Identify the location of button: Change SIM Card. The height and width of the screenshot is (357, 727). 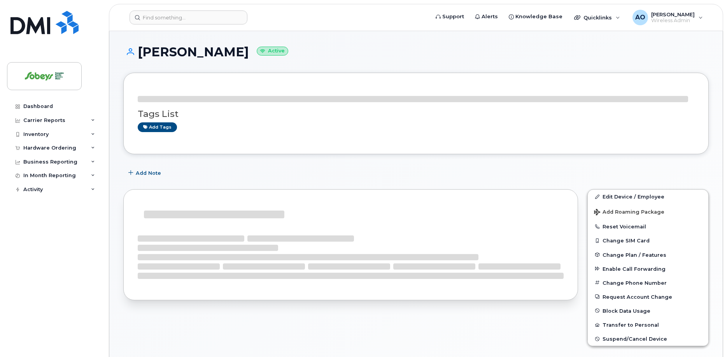
(648, 241).